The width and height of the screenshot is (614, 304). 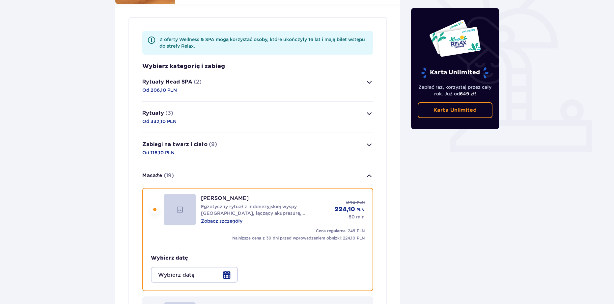 I want to click on button: Zabiegi na twarz i ciało(9)Od 116,10 PLN, so click(x=258, y=149).